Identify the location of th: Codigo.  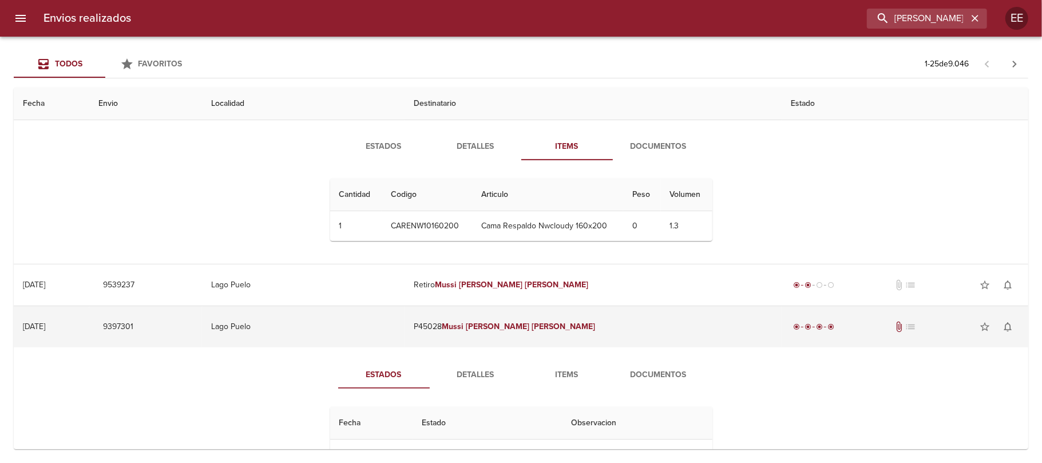
(427, 195).